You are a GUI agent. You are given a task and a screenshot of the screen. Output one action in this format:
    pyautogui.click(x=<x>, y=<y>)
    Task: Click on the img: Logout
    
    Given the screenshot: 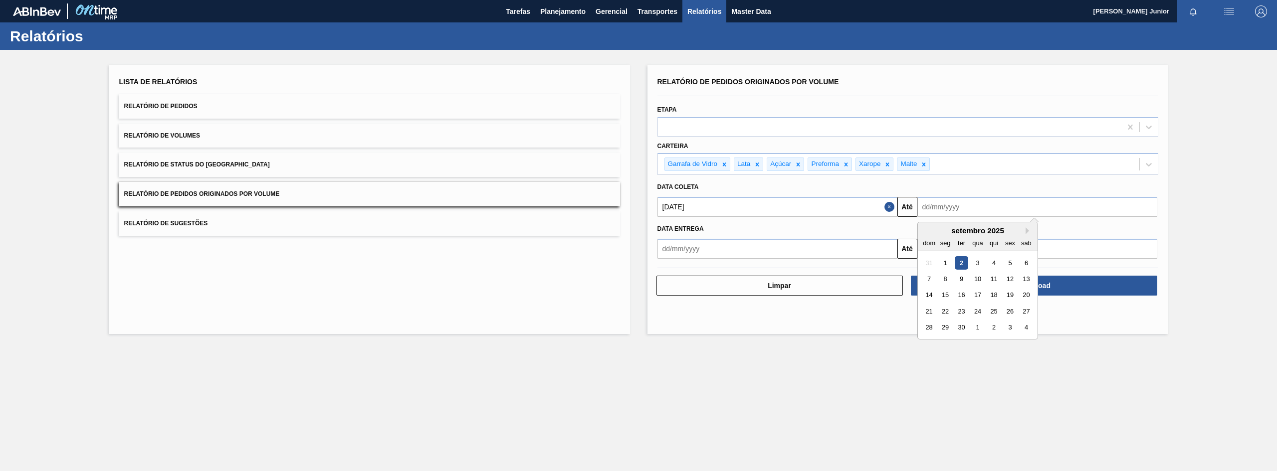 What is the action you would take?
    pyautogui.click(x=1261, y=11)
    